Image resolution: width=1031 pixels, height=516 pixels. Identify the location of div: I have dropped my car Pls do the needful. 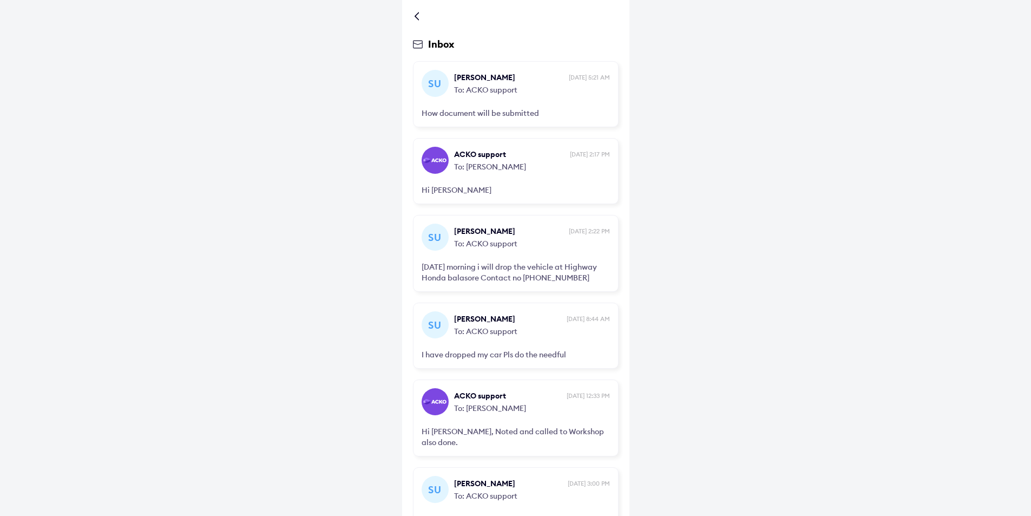
(516, 355).